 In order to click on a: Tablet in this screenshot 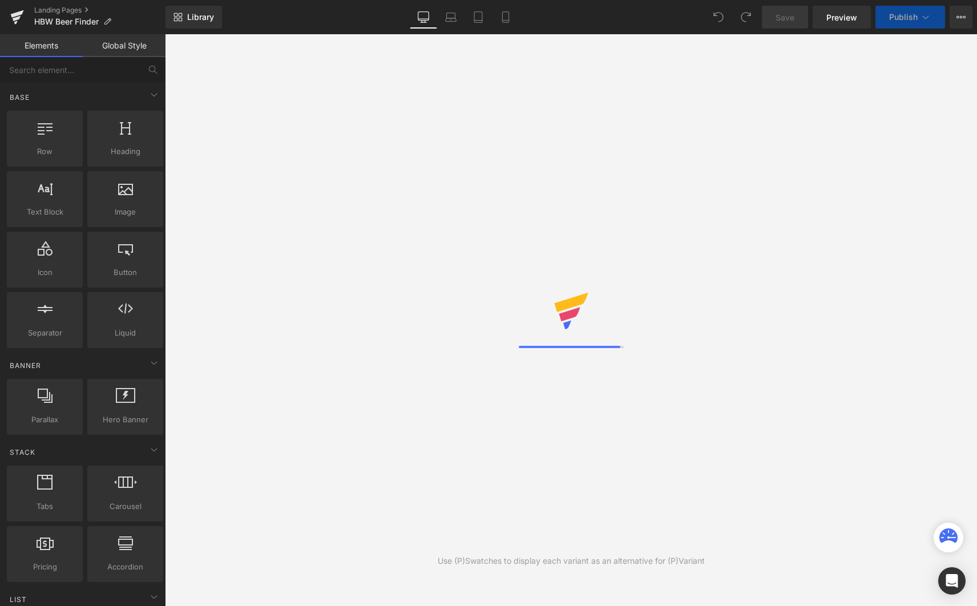, I will do `click(478, 17)`.